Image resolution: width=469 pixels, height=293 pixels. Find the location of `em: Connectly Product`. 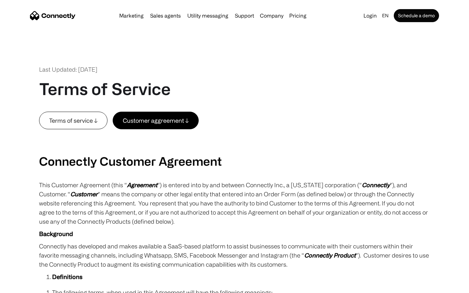

em: Connectly Product is located at coordinates (330, 256).